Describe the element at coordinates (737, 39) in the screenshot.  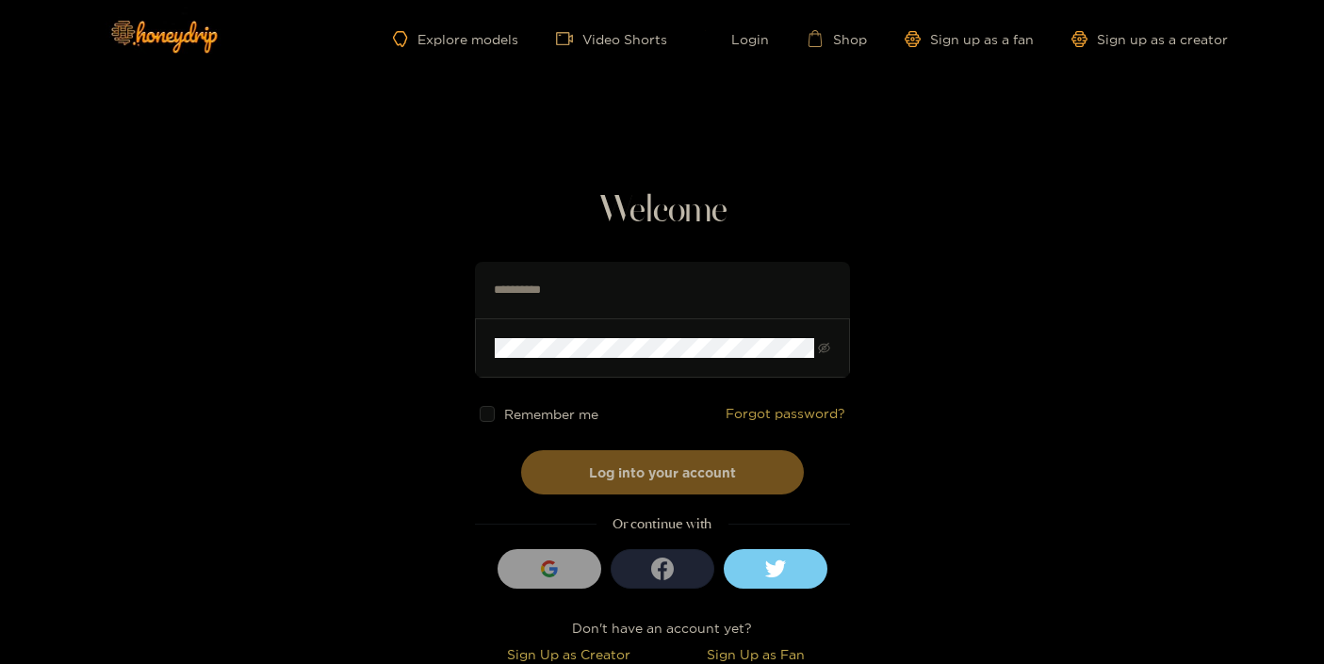
I see `a: Login` at that location.